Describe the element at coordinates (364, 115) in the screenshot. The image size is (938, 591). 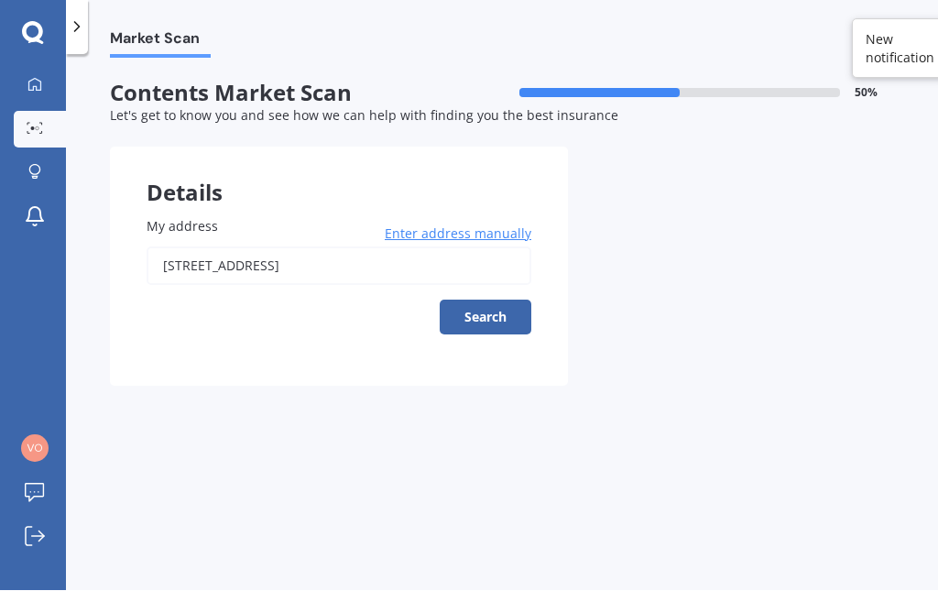
I see `span: Let's get to know you and see how we can help with finding you the best insurance` at that location.